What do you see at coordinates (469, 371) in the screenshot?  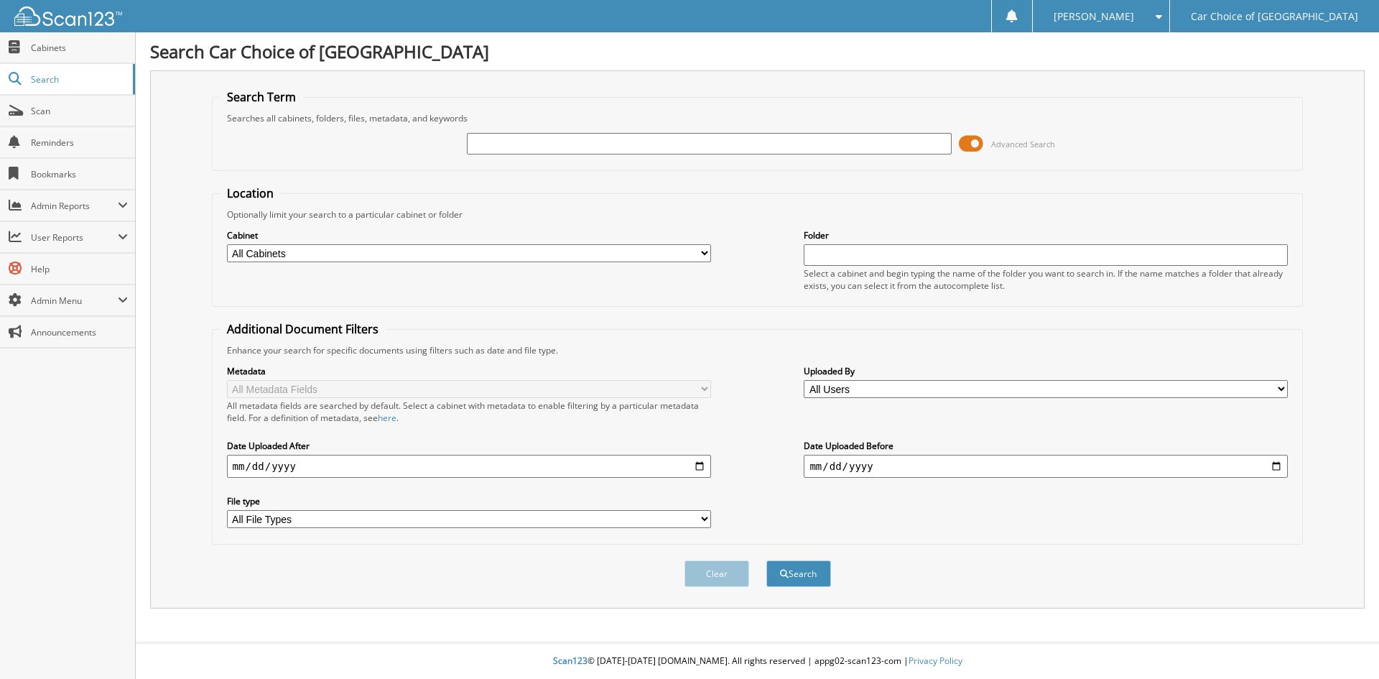 I see `label: Metadata` at bounding box center [469, 371].